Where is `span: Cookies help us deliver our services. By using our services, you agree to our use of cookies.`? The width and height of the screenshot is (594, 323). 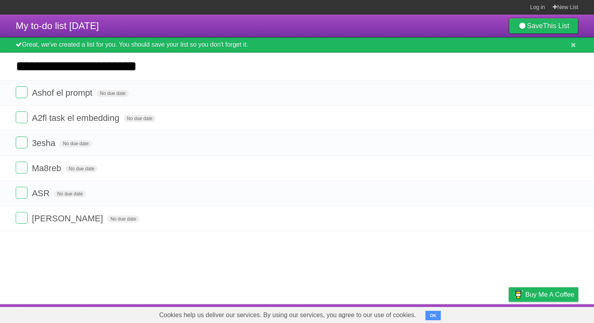
span: Cookies help us deliver our services. By using our services, you agree to our use of cookies. is located at coordinates (287, 315).